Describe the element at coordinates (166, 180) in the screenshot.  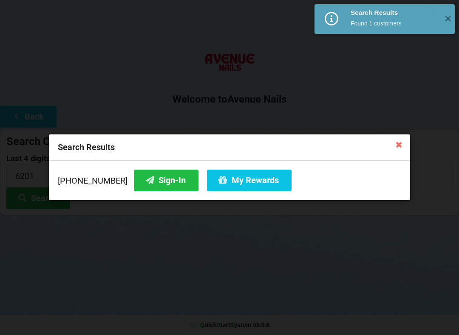
I see `button: Sign-In` at that location.